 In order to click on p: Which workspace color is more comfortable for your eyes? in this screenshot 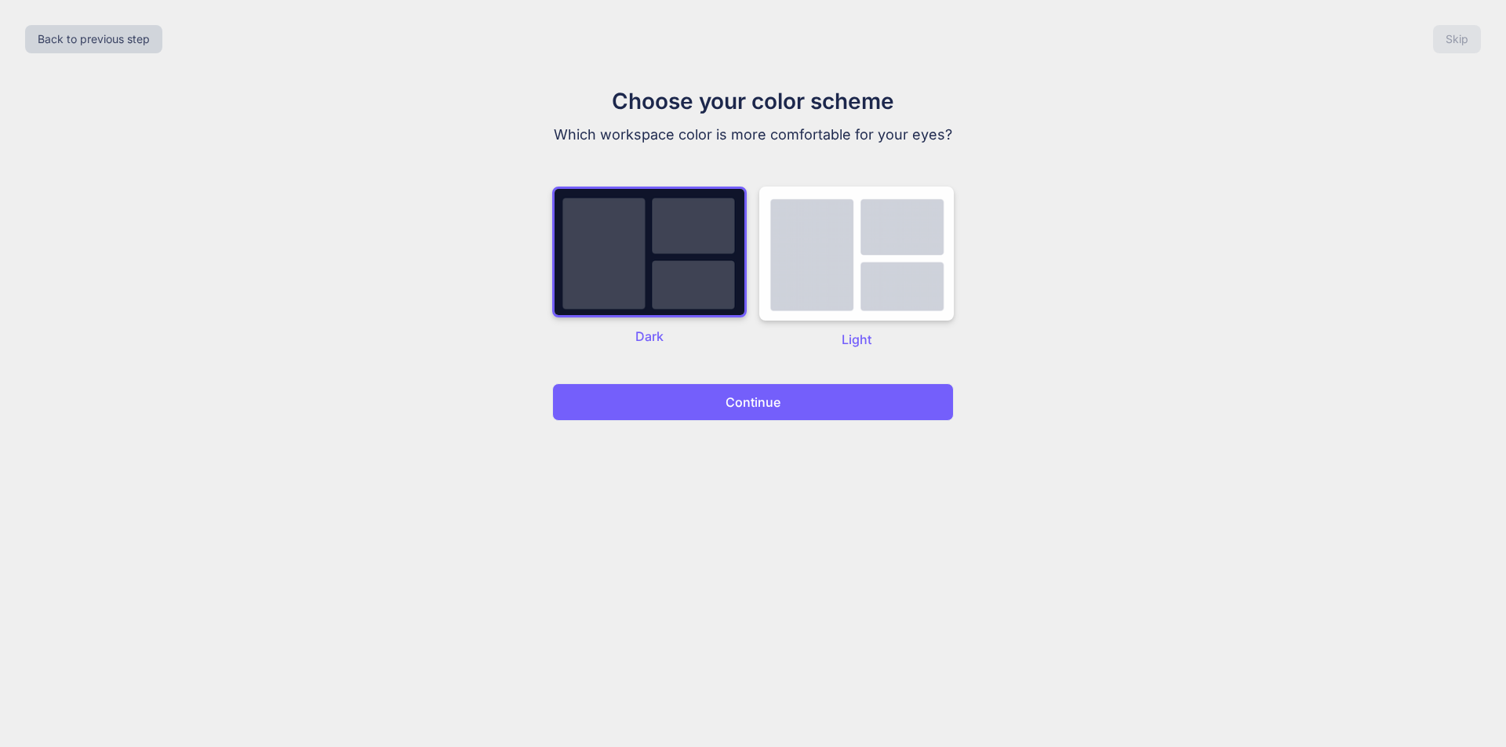, I will do `click(753, 135)`.